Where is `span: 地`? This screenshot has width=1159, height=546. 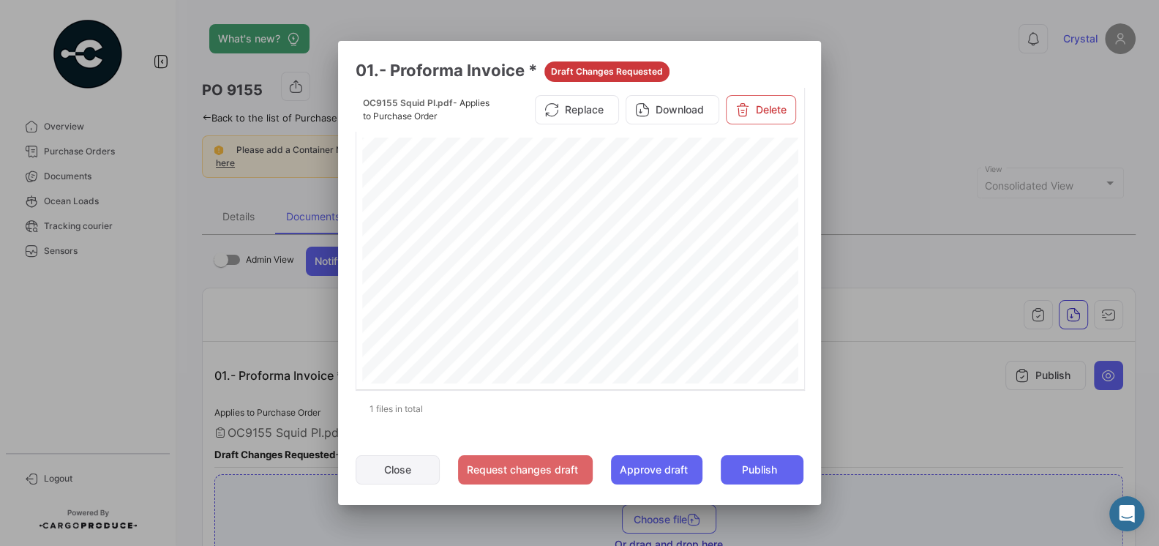
span: 地 is located at coordinates (452, 200).